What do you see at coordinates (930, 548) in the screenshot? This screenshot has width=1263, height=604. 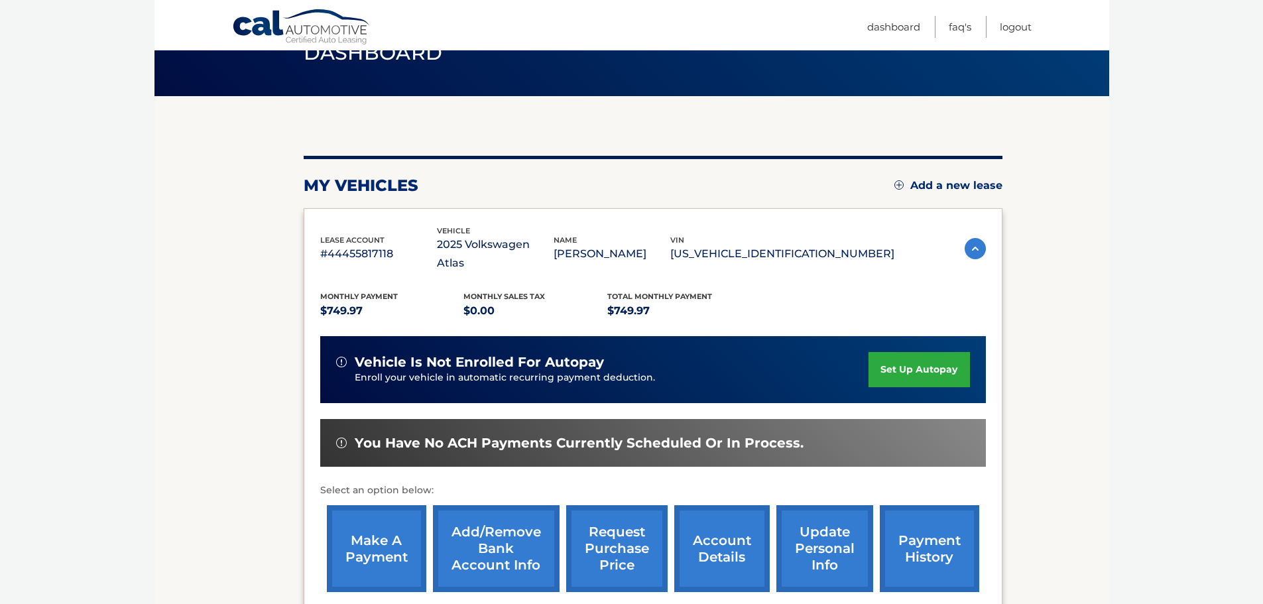 I see `a: payment history` at bounding box center [930, 548].